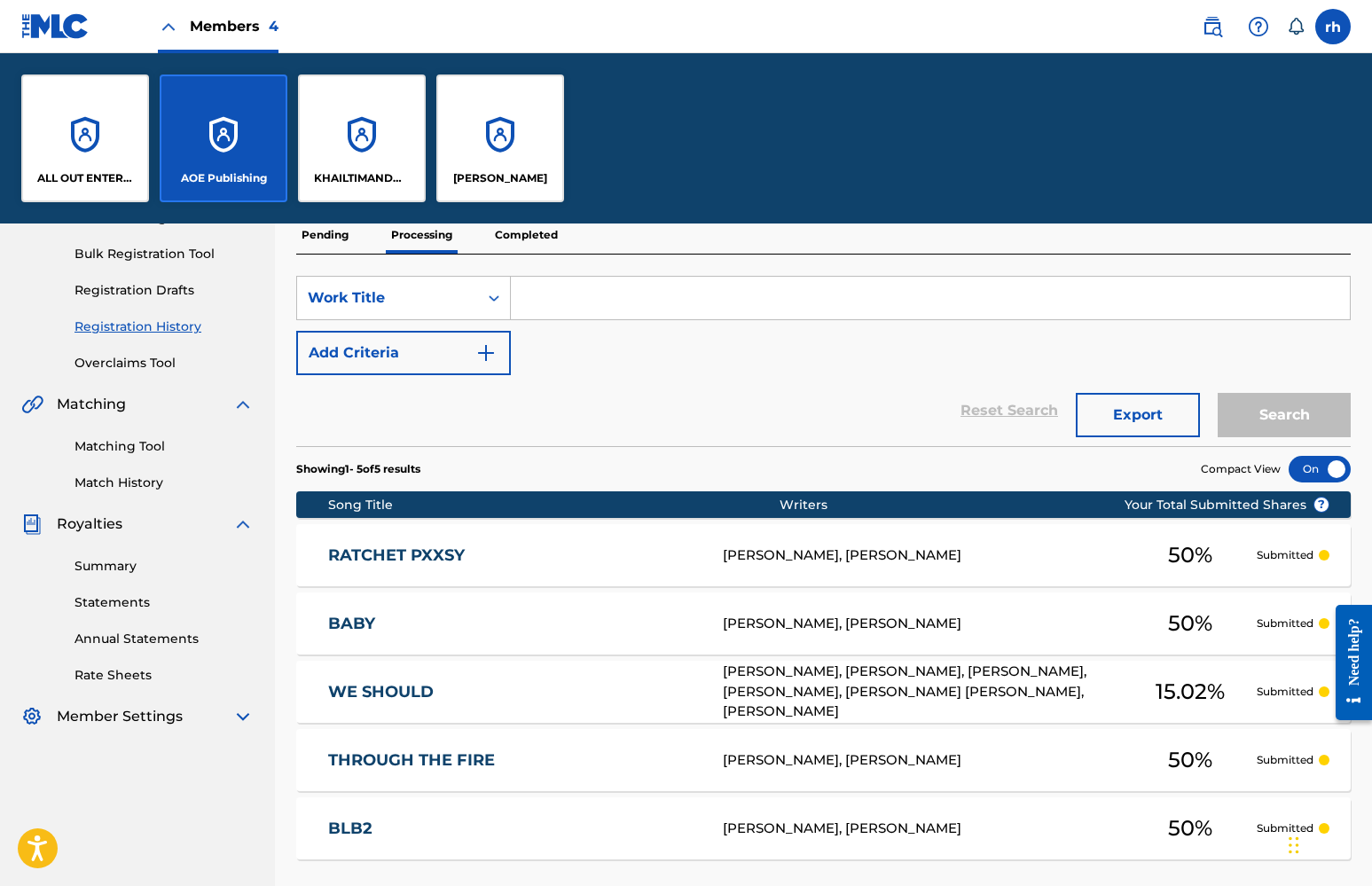 This screenshot has width=1372, height=886. What do you see at coordinates (164, 254) in the screenshot?
I see `a: Bulk Registration Tool` at bounding box center [164, 254].